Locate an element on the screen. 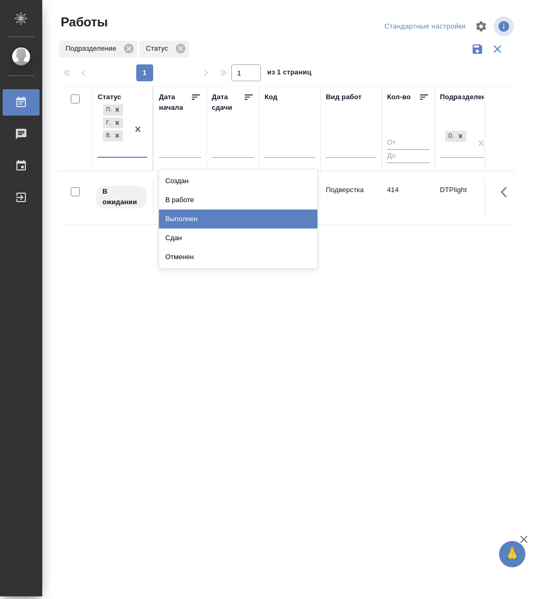 This screenshot has width=536, height=599. div: В ожидании is located at coordinates (107, 136).